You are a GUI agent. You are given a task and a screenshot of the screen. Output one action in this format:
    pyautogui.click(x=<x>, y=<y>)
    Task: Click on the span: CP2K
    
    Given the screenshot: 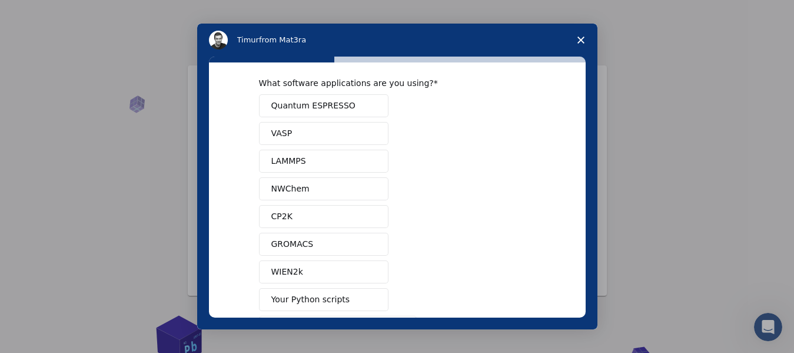 What is the action you would take?
    pyautogui.click(x=282, y=216)
    